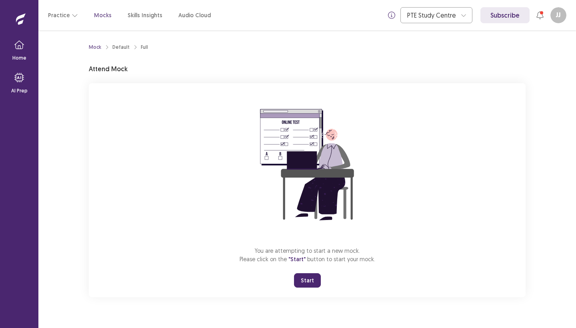 The image size is (576, 328). What do you see at coordinates (194, 15) in the screenshot?
I see `p: Audio Cloud` at bounding box center [194, 15].